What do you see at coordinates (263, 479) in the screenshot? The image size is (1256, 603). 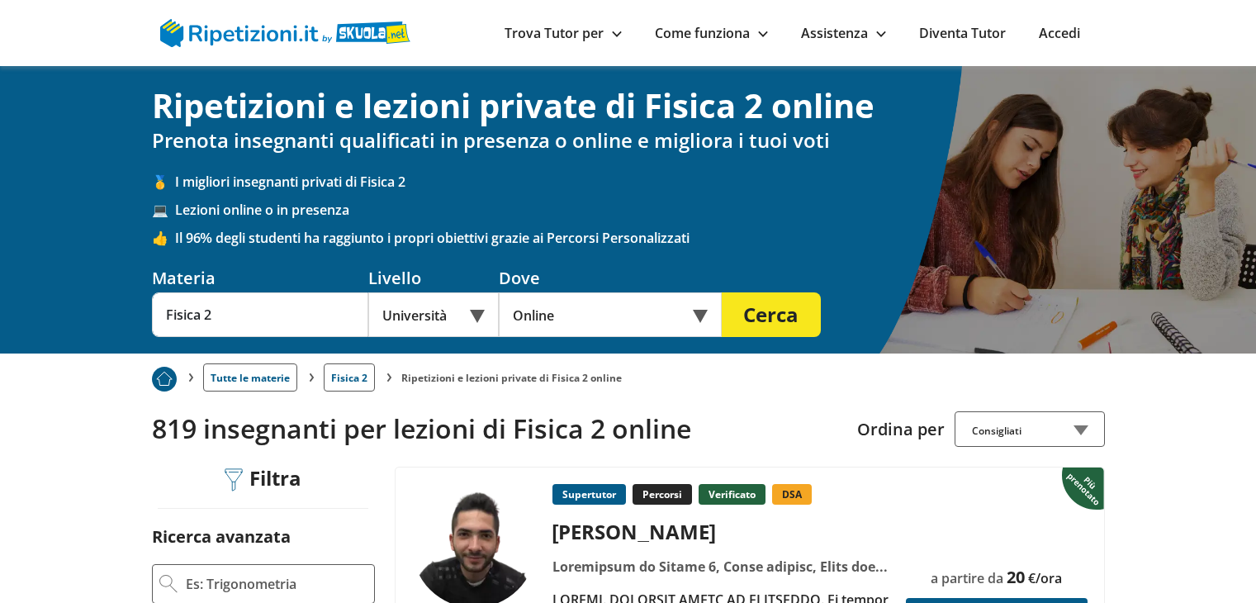 I see `div: Filtra` at bounding box center [263, 479].